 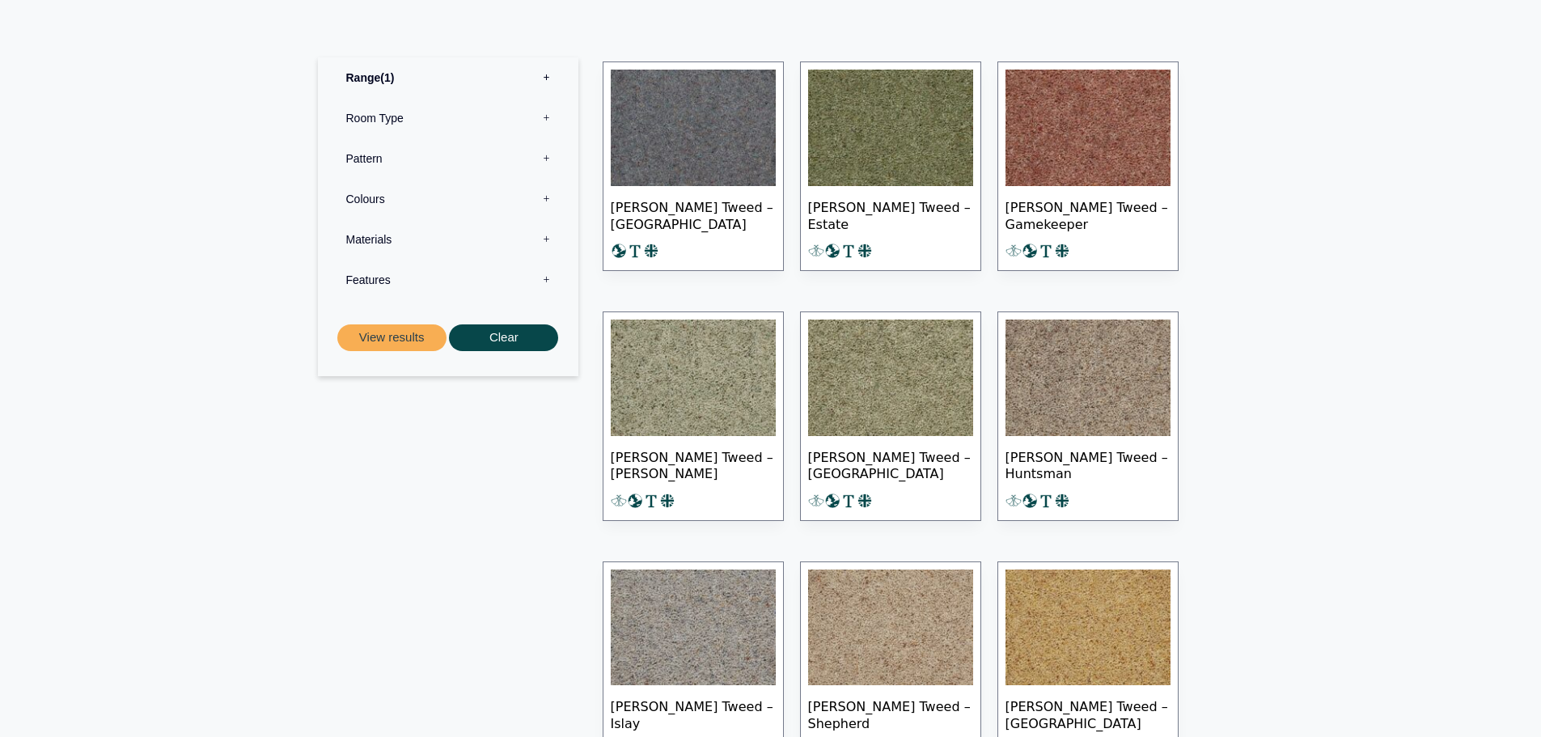 I want to click on img: Tomkinson Tweed Islay, so click(x=693, y=628).